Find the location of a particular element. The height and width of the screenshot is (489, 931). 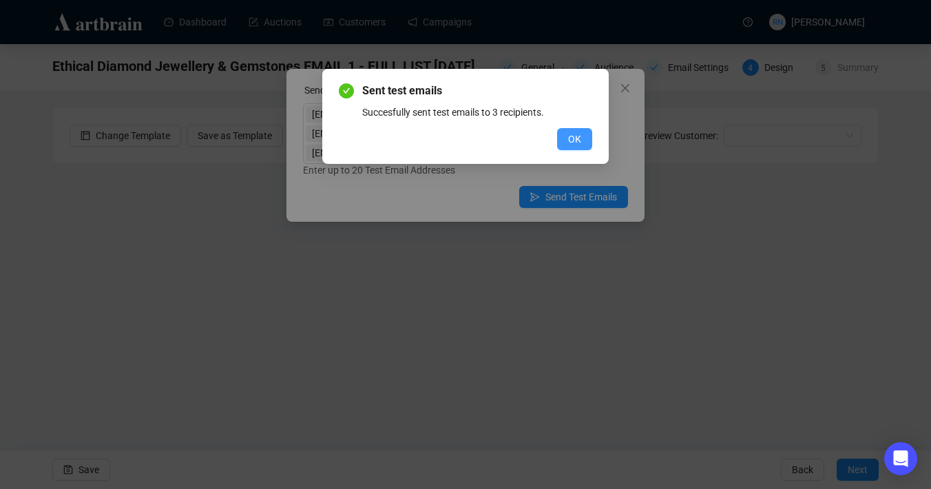

span: check-circle is located at coordinates (346, 91).